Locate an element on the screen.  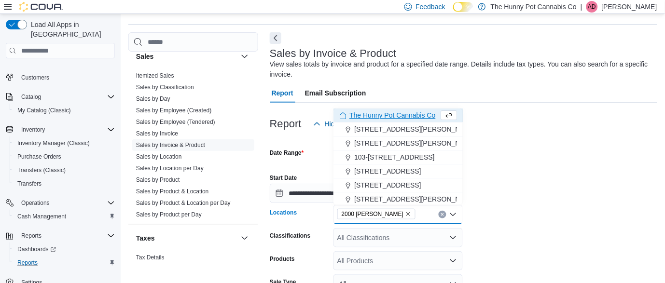
button: Next is located at coordinates (276, 38).